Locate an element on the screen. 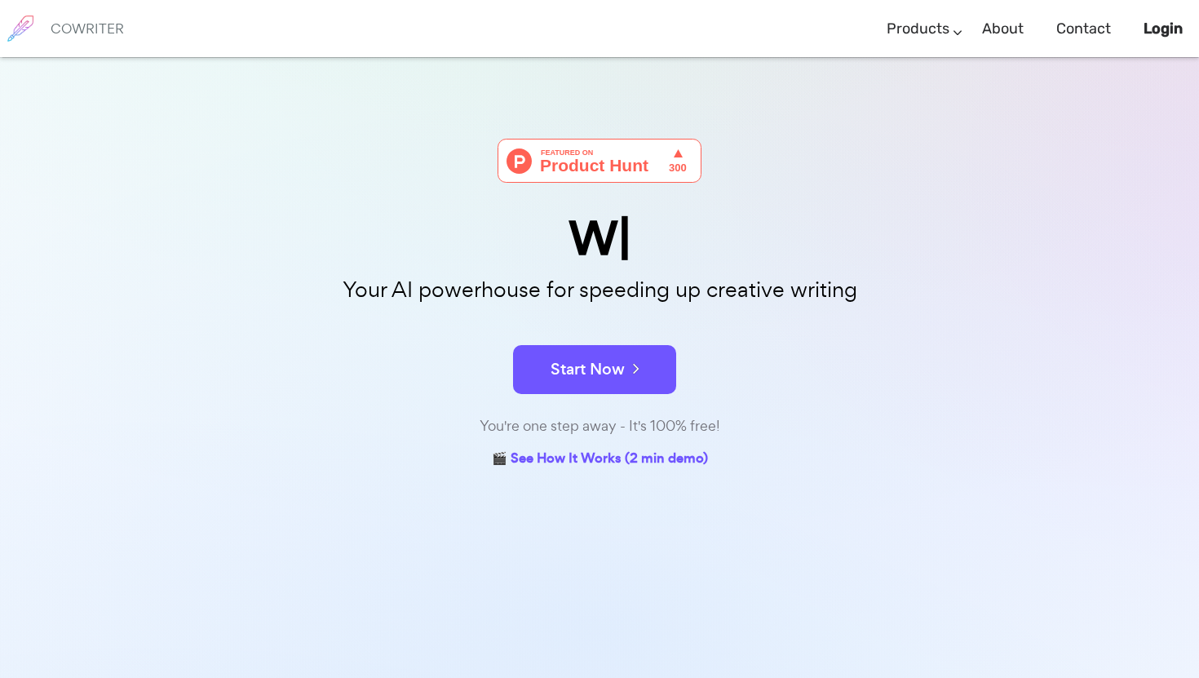  img: Cowriter - Your AI buddy for speeding up creative writing | Product Hunt is located at coordinates (600, 161).